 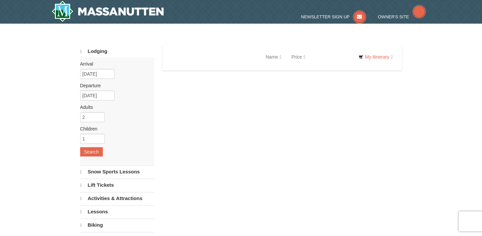 What do you see at coordinates (115, 129) in the screenshot?
I see `label: Children` at bounding box center [115, 129].